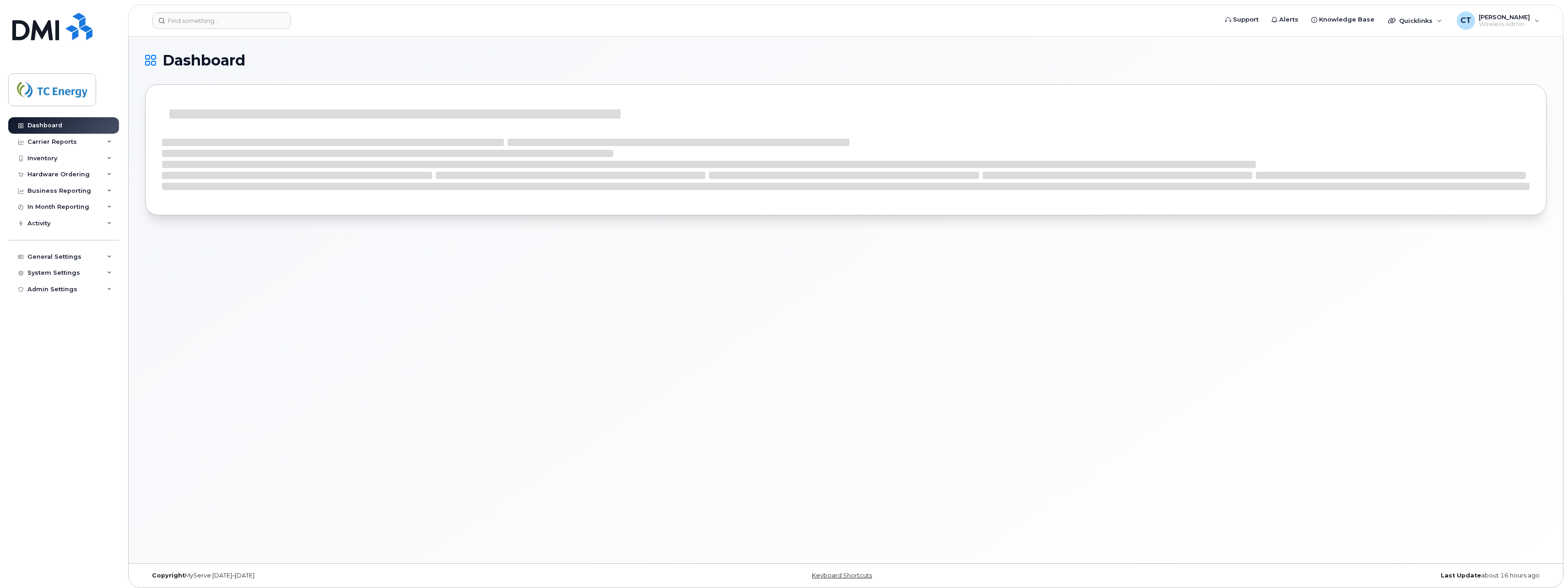 The height and width of the screenshot is (588, 1568). I want to click on strong: Copyright, so click(168, 575).